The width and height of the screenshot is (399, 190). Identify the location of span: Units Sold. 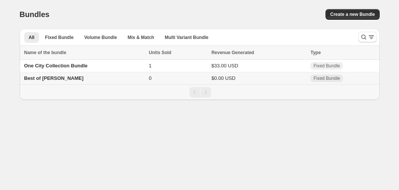
(160, 53).